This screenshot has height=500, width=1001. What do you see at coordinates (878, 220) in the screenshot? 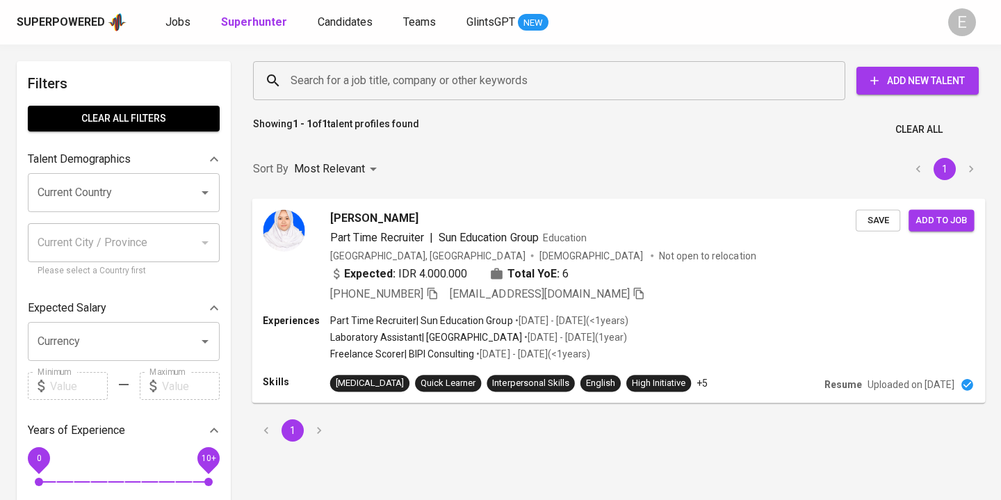
I see `button: Save` at bounding box center [878, 220].